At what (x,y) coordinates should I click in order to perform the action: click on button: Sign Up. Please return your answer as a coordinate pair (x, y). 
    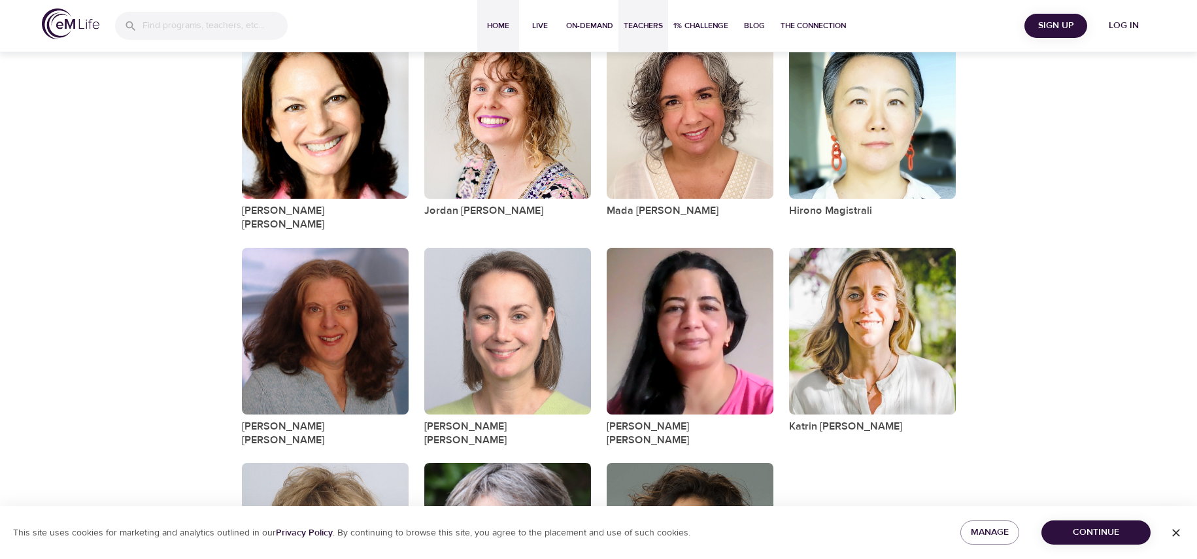
    Looking at the image, I should click on (1056, 25).